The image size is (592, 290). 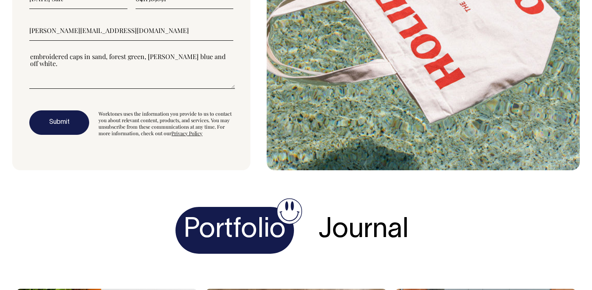 I want to click on input: Email (required), so click(x=131, y=31).